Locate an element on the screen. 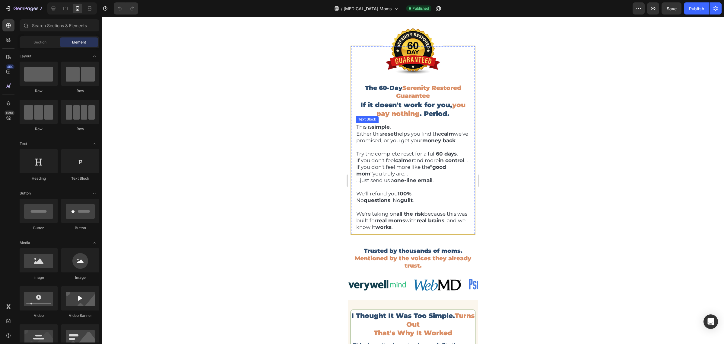 The height and width of the screenshot is (344, 724). div: Video Banner is located at coordinates (80, 315).